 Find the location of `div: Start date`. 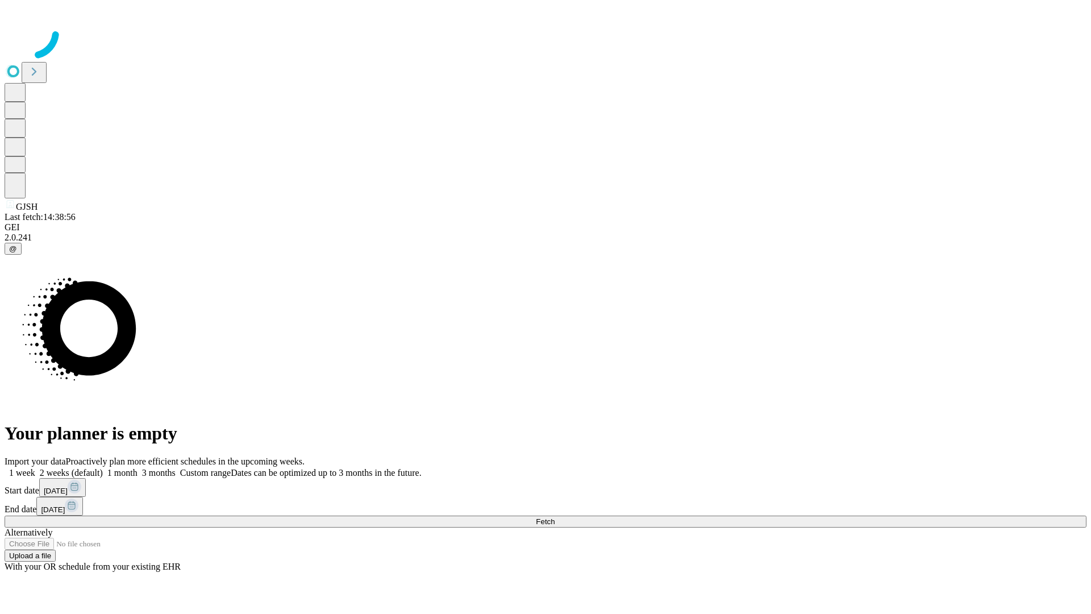

div: Start date is located at coordinates (545, 487).